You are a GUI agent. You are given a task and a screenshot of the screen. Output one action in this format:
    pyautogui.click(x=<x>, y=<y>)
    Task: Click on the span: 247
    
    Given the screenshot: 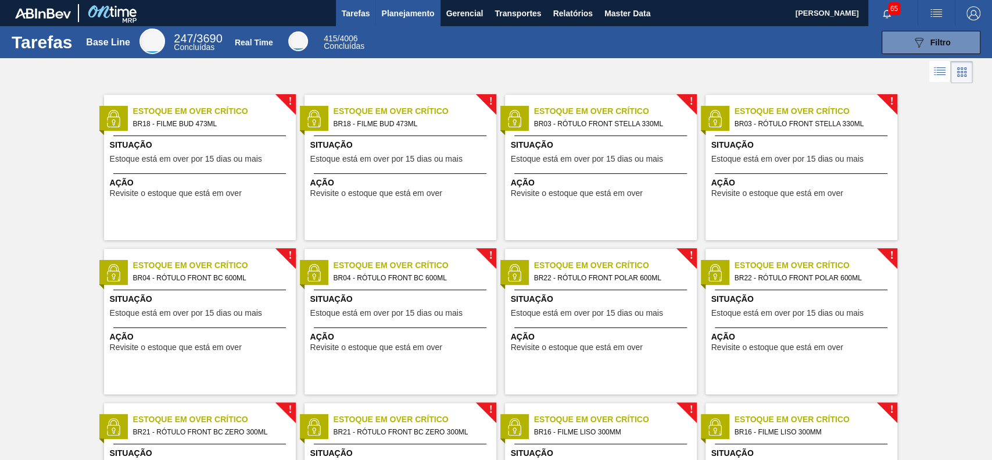 What is the action you would take?
    pyautogui.click(x=183, y=38)
    